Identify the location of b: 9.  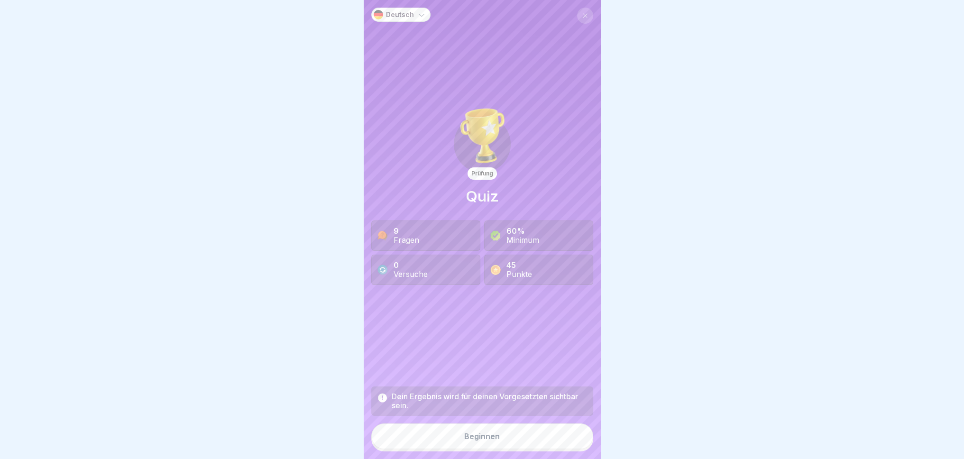
(396, 231).